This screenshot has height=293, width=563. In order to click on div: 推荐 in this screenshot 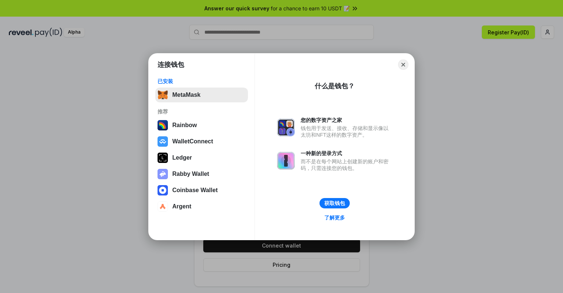, I will do `click(201, 111)`.